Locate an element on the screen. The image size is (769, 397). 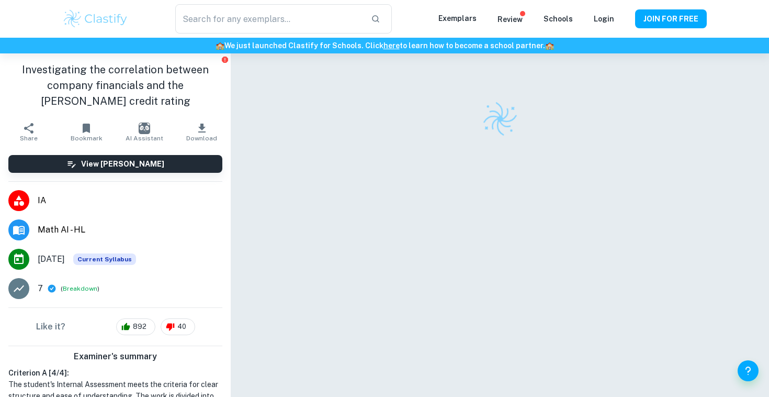
a: JOIN FOR FREE is located at coordinates (671, 19).